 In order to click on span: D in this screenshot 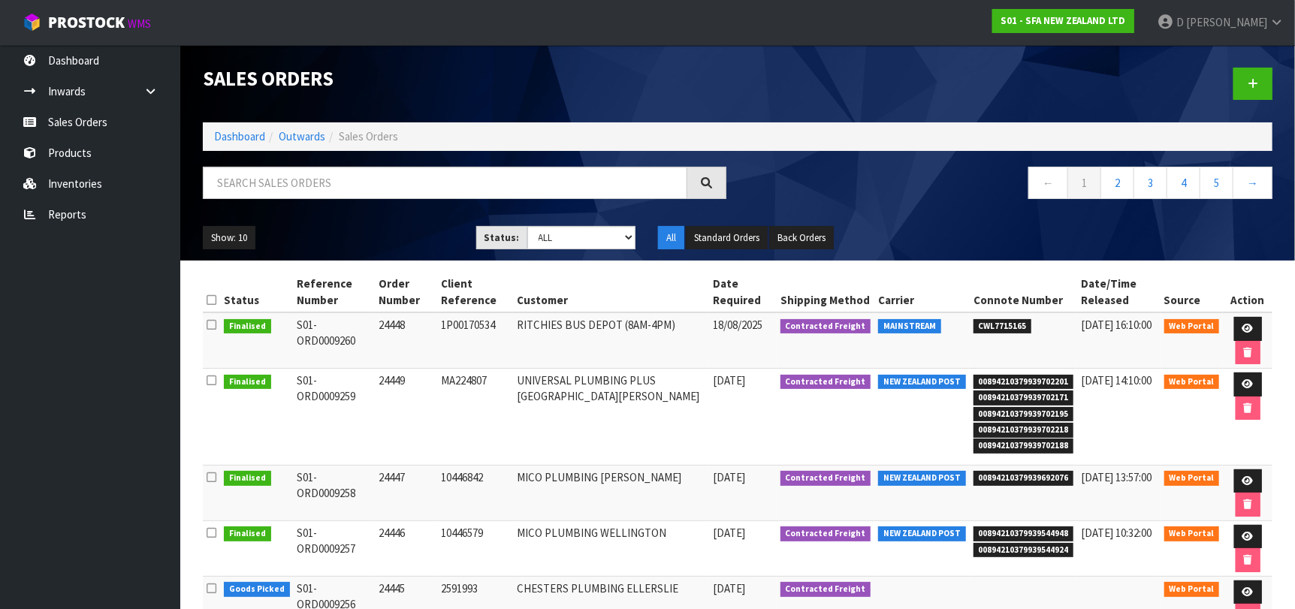, I will do `click(1180, 22)`.